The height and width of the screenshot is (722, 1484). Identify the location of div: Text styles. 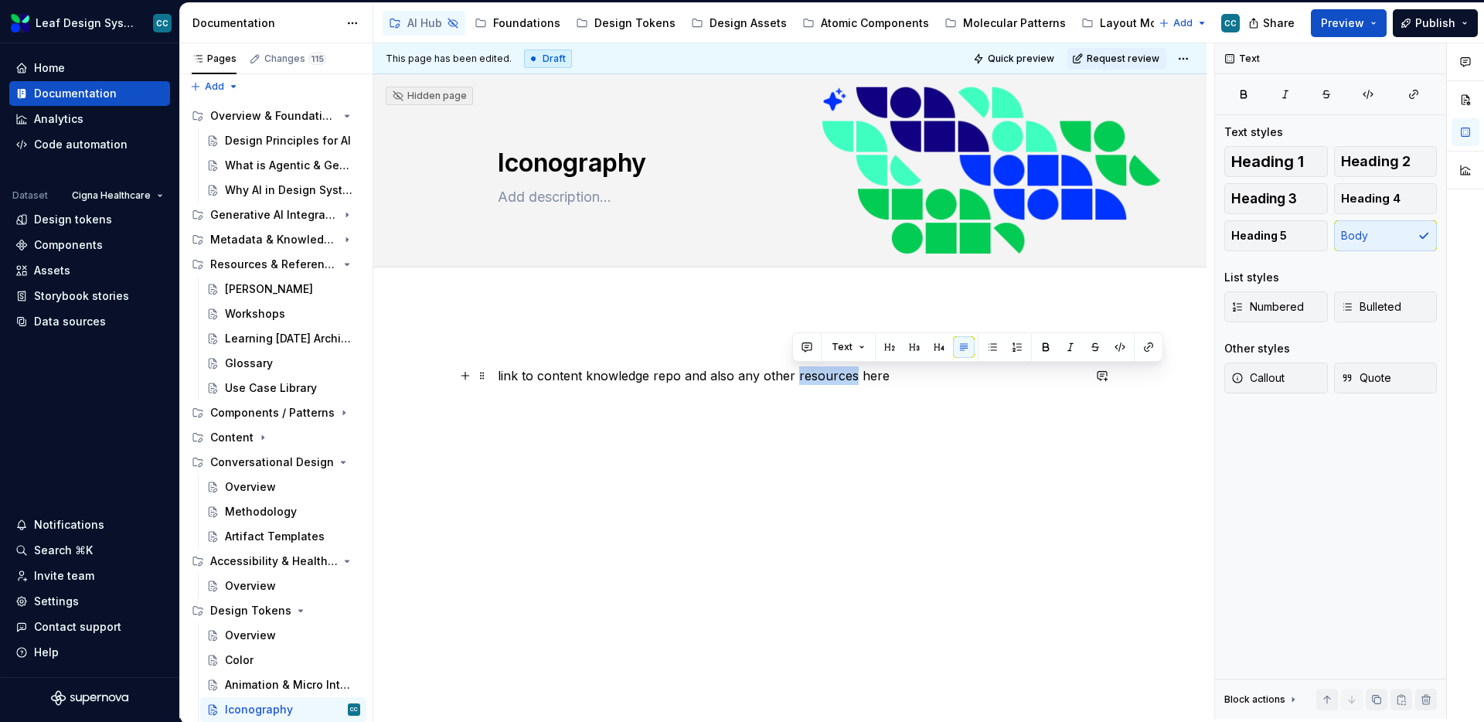
(1253, 132).